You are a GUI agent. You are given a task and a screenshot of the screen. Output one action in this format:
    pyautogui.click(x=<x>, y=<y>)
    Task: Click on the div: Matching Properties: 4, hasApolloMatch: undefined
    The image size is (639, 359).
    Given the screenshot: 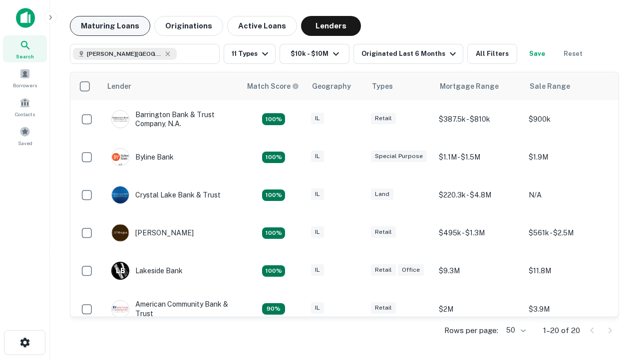 What is the action you would take?
    pyautogui.click(x=273, y=196)
    